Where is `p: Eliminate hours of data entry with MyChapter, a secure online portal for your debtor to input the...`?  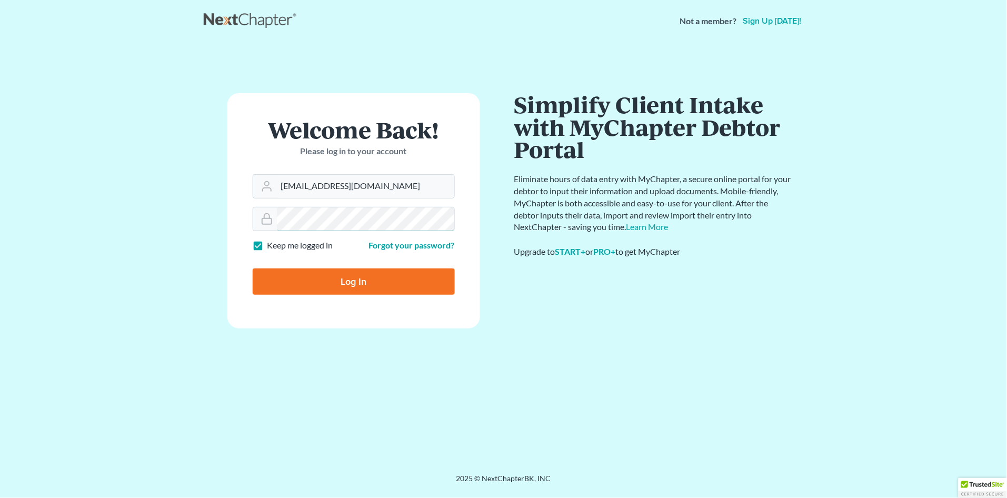 p: Eliminate hours of data entry with MyChapter, a secure online portal for your debtor to input the... is located at coordinates (654, 203).